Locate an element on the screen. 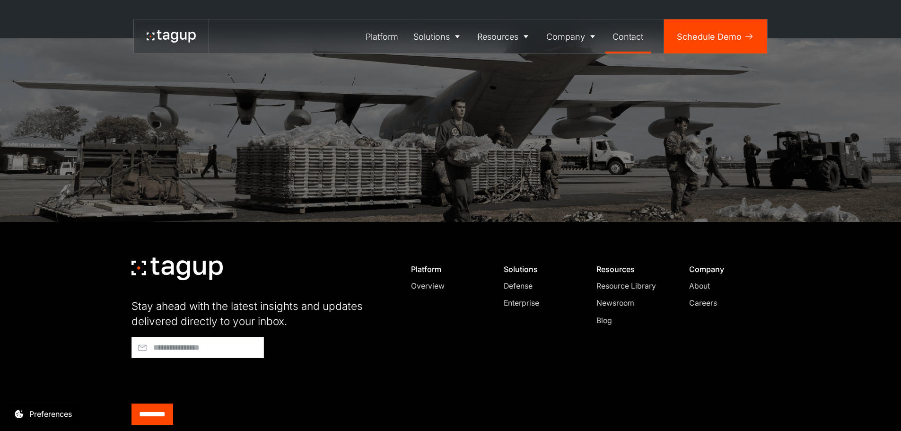  a: Resource Library is located at coordinates (632, 286).